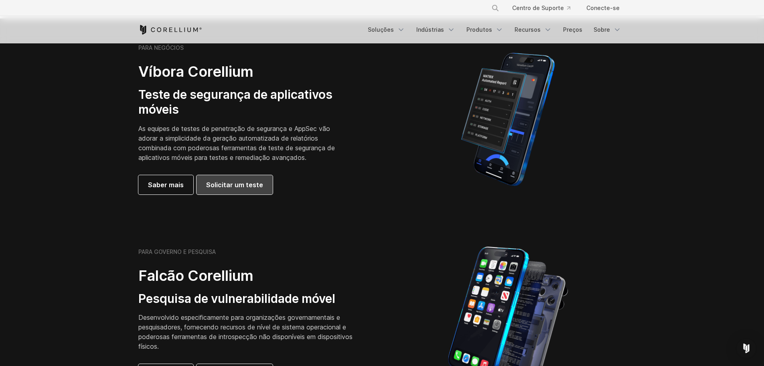 This screenshot has height=366, width=764. What do you see at coordinates (538, 8) in the screenshot?
I see `font: Centro de Suporte` at bounding box center [538, 8].